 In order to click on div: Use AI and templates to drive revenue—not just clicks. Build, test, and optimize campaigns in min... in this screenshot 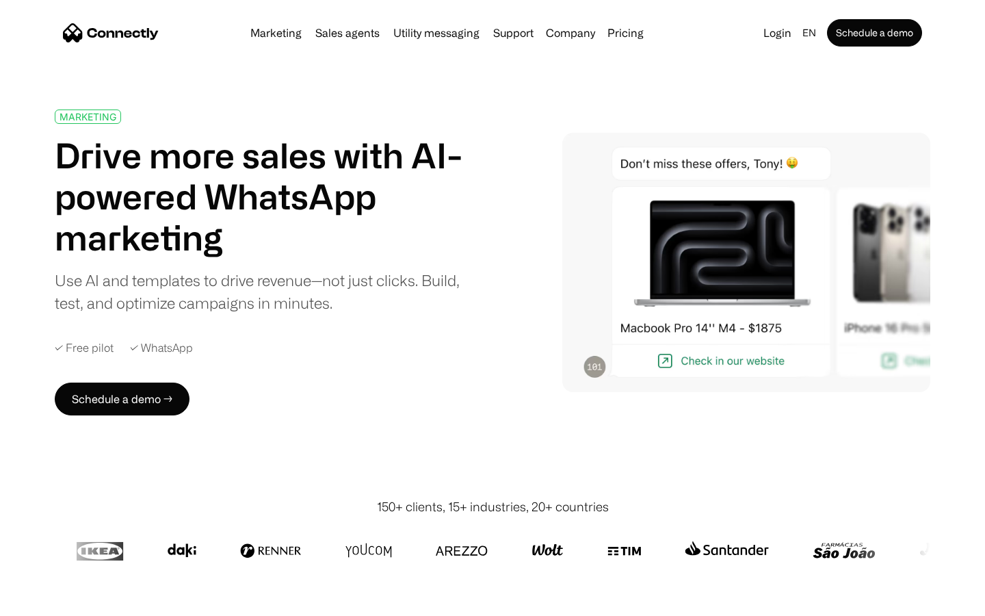, I will do `click(266, 292)`.